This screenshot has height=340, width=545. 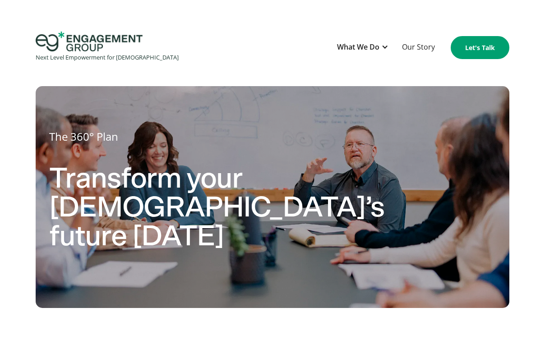 What do you see at coordinates (192, 79) in the screenshot?
I see `span: Phone number` at bounding box center [192, 79].